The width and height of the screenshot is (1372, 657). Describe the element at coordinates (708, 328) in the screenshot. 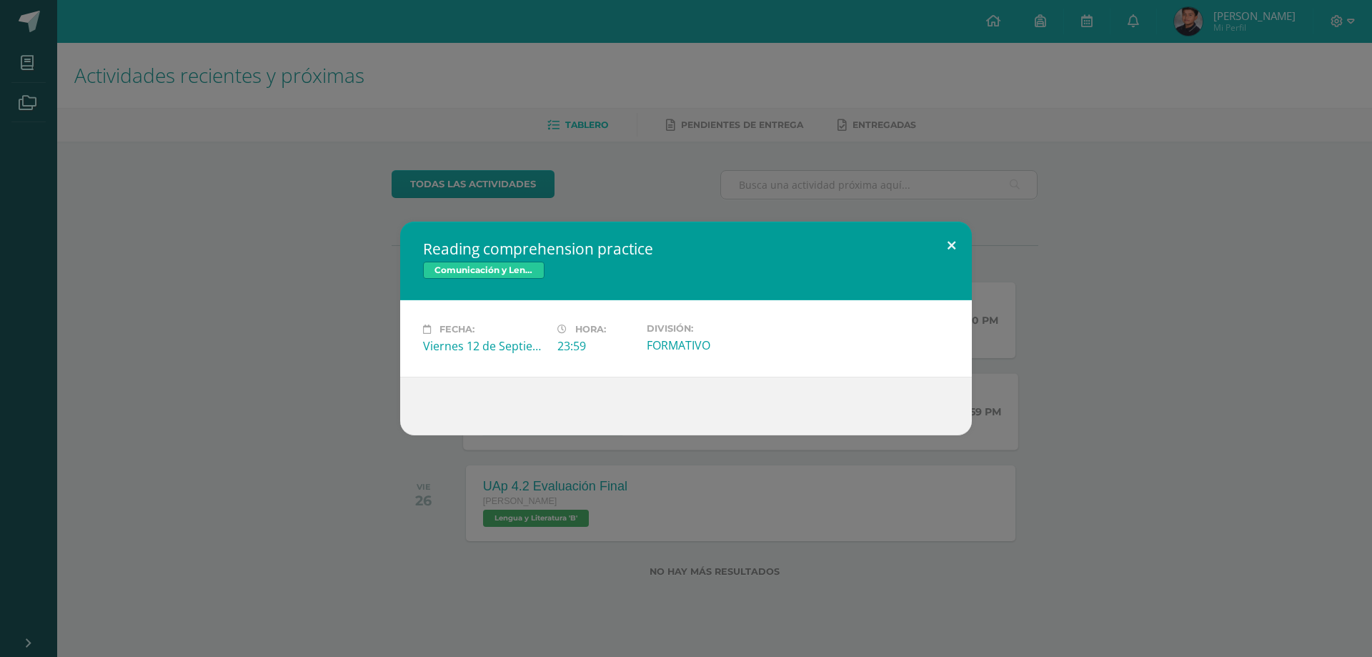

I see `label: División:` at that location.